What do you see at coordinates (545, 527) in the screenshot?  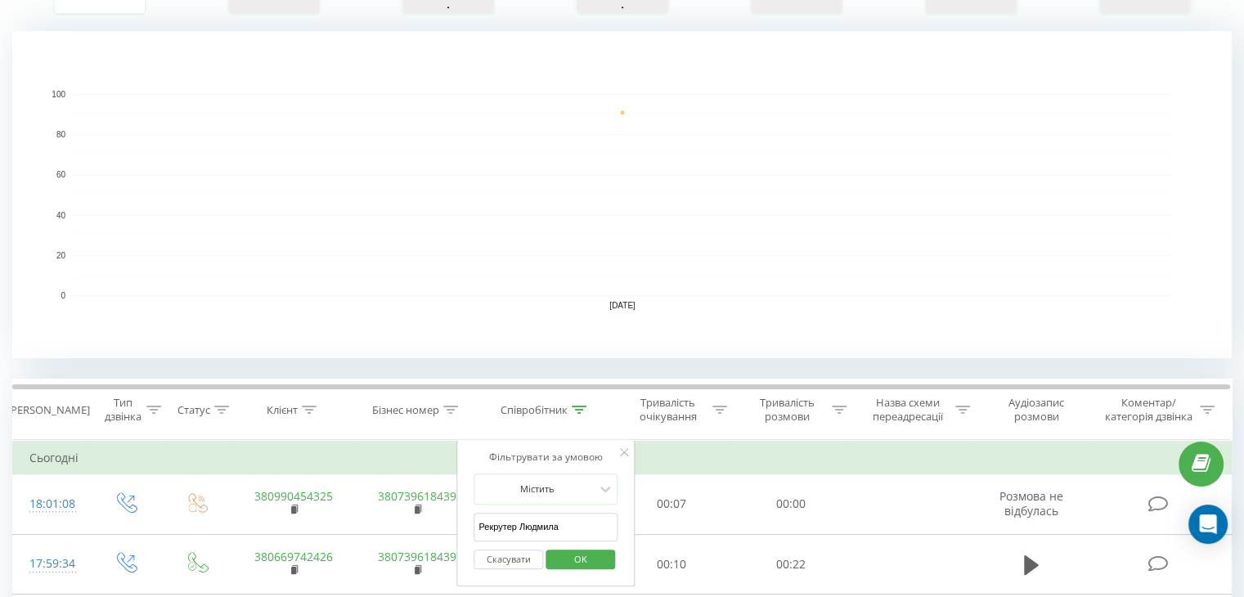 I see `input: Введіть значення` at bounding box center [545, 527].